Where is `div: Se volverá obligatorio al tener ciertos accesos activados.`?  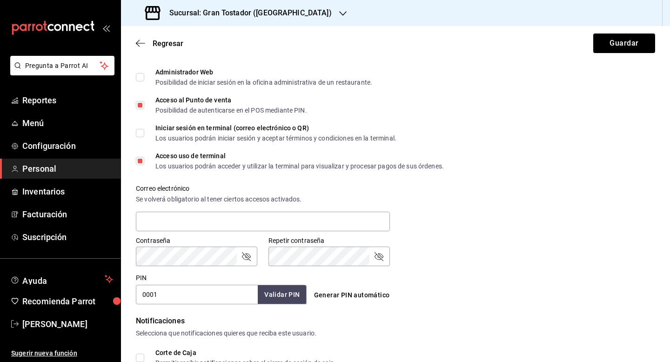
div: Se volverá obligatorio al tener ciertos accesos activados. is located at coordinates (263, 199).